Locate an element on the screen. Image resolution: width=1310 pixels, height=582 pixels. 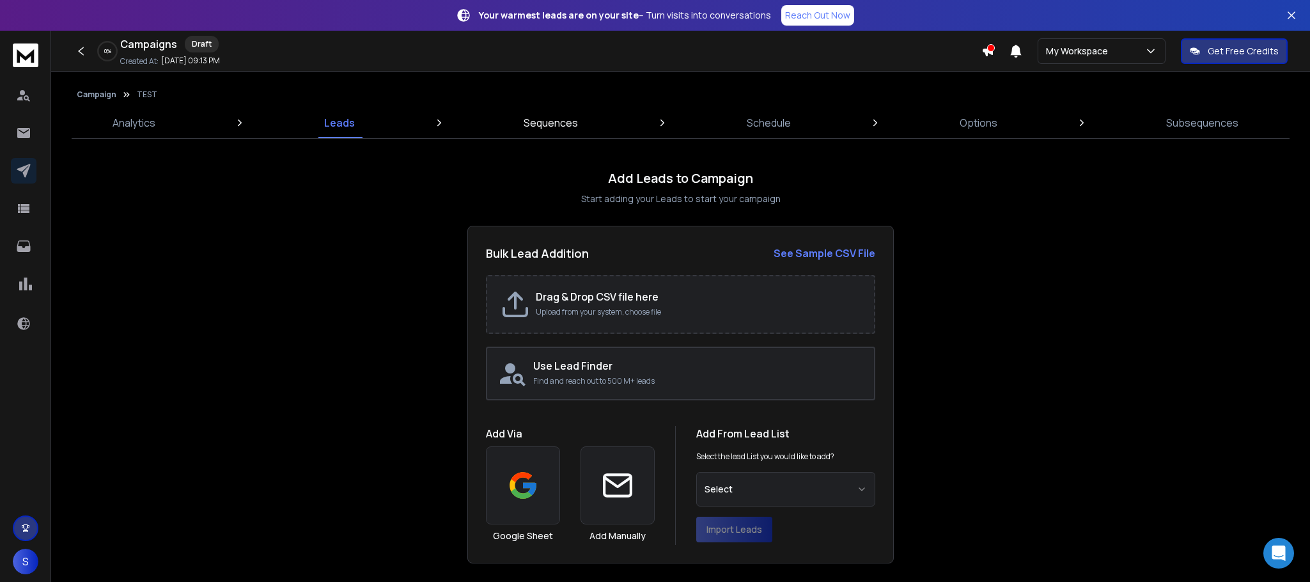
p: Start adding your Leads to start your campaign is located at coordinates (681, 199).